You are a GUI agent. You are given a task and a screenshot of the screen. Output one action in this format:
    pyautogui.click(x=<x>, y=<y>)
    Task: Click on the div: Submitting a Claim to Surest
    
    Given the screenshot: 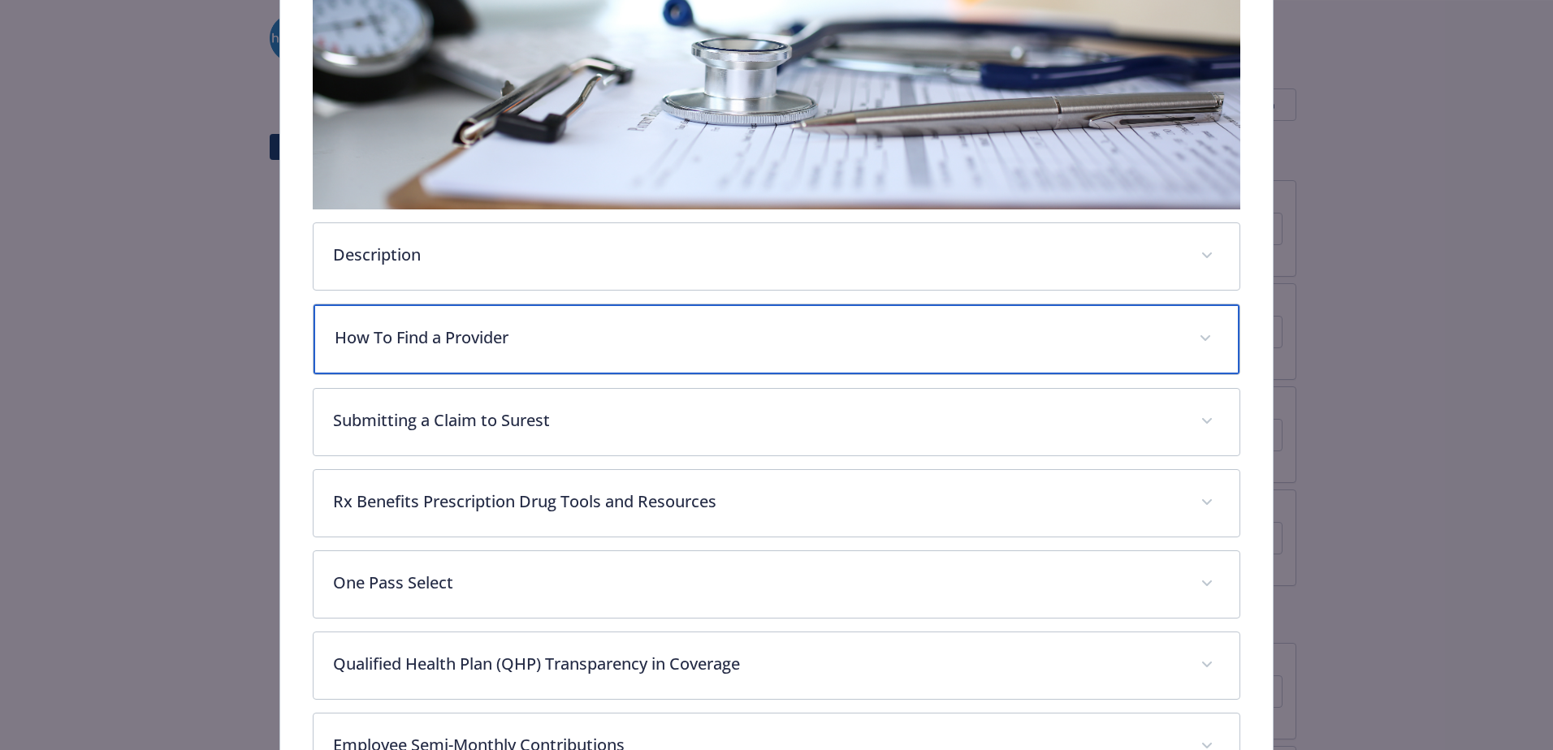 What is the action you would take?
    pyautogui.click(x=776, y=422)
    